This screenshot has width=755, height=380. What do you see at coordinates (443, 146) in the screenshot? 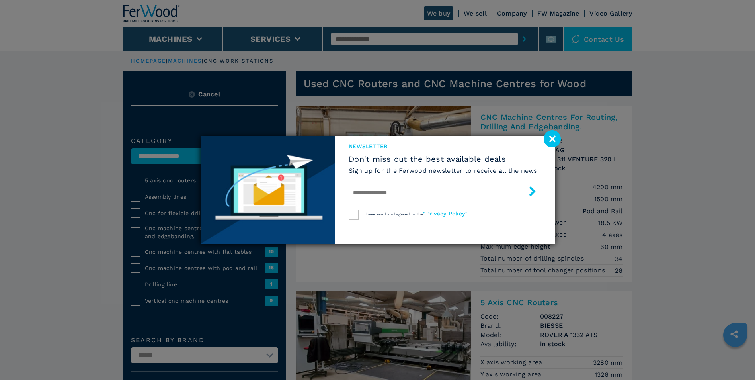
I see `span: newsletter` at bounding box center [443, 146].